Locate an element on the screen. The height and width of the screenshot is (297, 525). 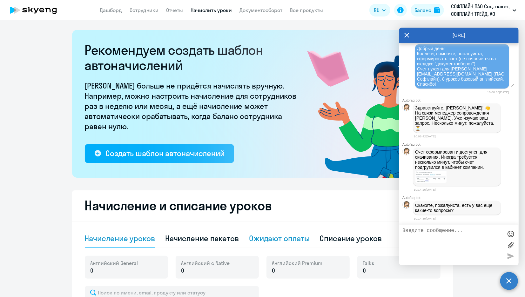
button: Создать шаблон автоначислений is located at coordinates (159, 154).